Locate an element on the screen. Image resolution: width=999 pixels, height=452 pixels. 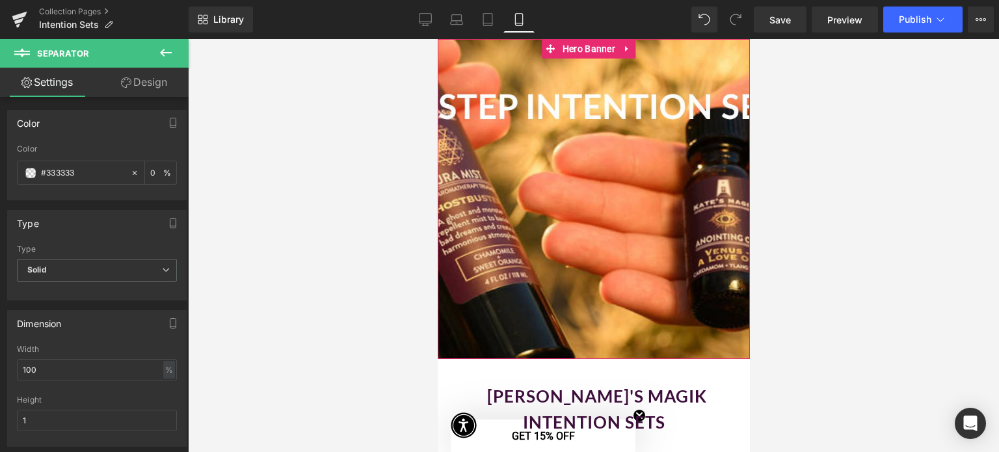
a: Desktop is located at coordinates (425, 20).